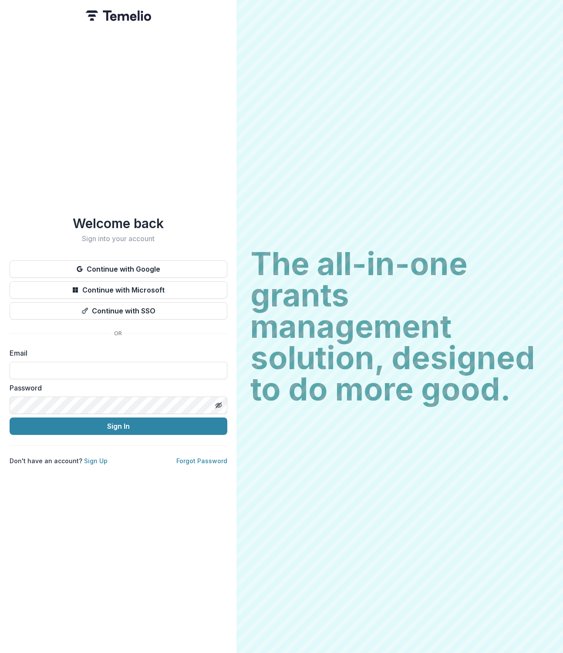 This screenshot has height=653, width=563. What do you see at coordinates (118, 16) in the screenshot?
I see `img: Temelio` at bounding box center [118, 16].